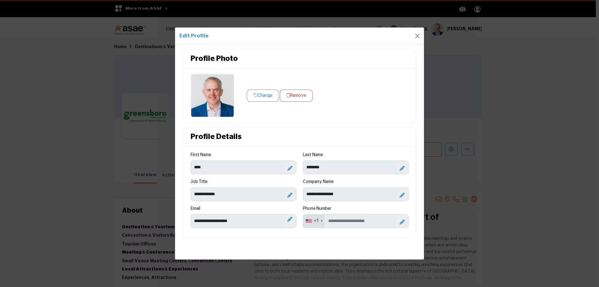 The width and height of the screenshot is (599, 287). What do you see at coordinates (263, 95) in the screenshot?
I see `button: Change` at bounding box center [263, 95].